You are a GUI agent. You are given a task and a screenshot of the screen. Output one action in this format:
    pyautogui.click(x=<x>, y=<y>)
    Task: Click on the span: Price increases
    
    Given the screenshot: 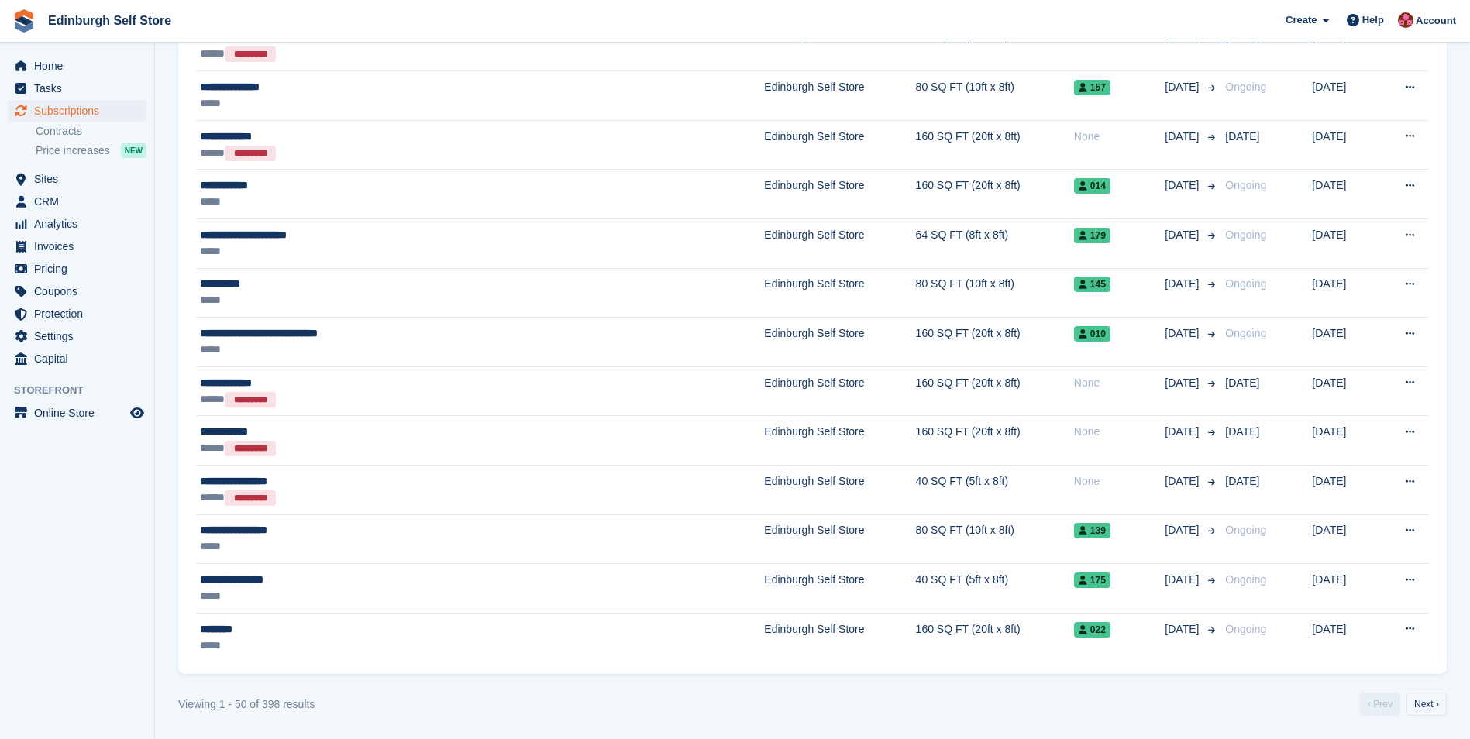 What is the action you would take?
    pyautogui.click(x=73, y=150)
    